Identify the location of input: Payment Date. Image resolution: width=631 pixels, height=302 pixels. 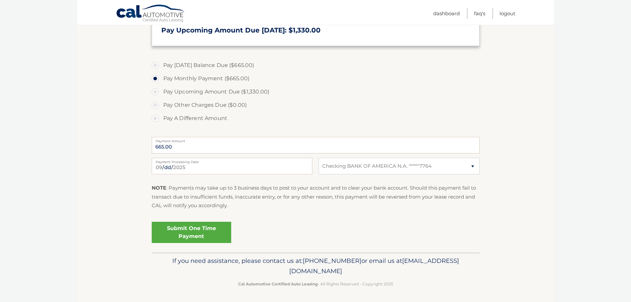
(232, 166).